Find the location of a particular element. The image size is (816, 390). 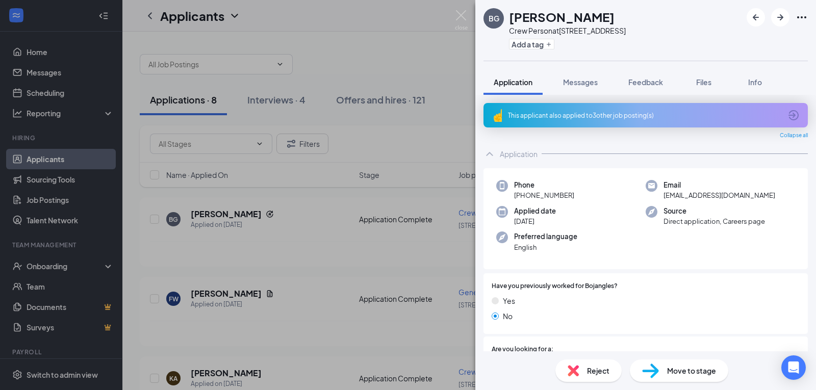

svg: ArrowLeftNew is located at coordinates (755, 17).